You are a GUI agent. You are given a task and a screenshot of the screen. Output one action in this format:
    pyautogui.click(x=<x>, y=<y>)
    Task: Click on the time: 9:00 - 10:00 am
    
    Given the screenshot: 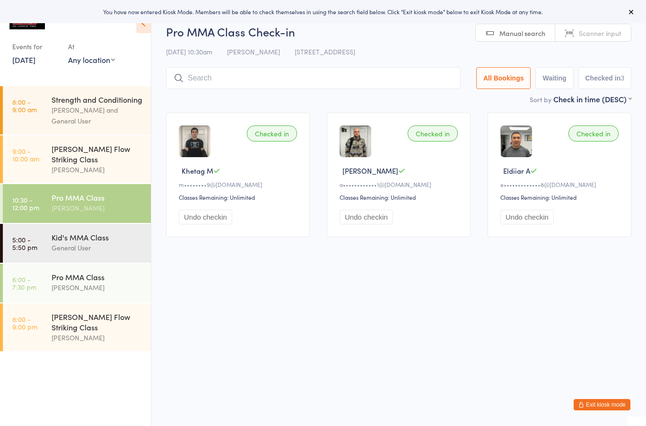 What is the action you would take?
    pyautogui.click(x=26, y=155)
    